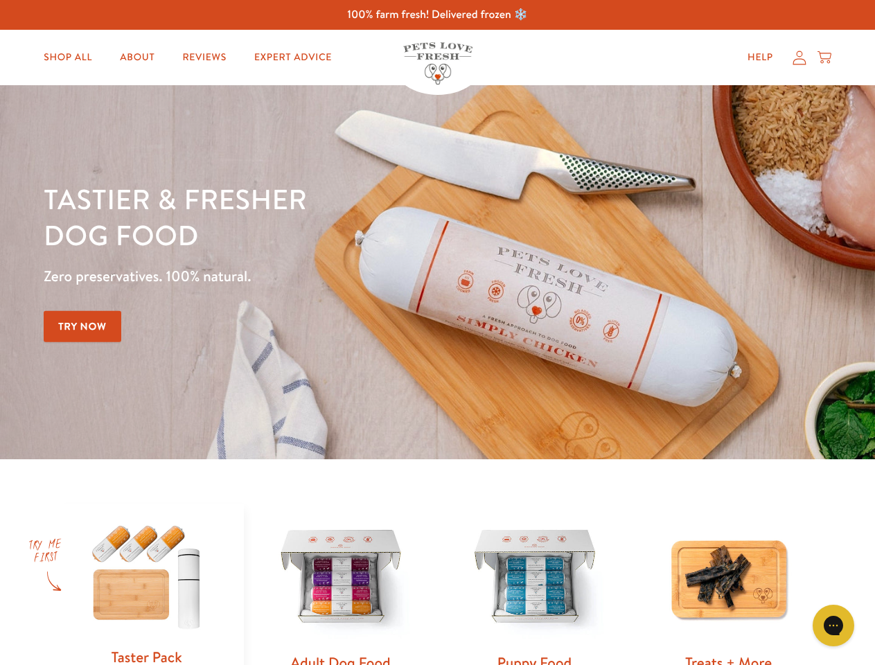 The width and height of the screenshot is (875, 665). What do you see at coordinates (306, 276) in the screenshot?
I see `p: Zero preservatives. 100% natural.` at bounding box center [306, 276].